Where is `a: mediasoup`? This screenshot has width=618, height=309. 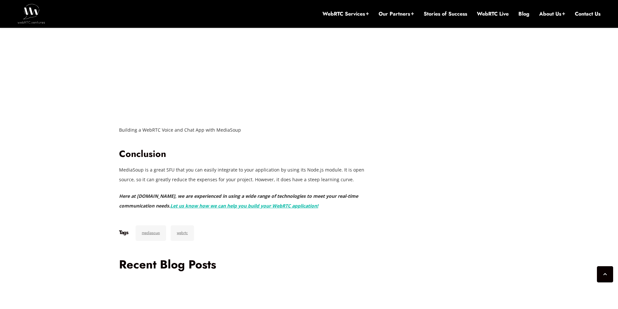 a: mediasoup is located at coordinates (151, 233).